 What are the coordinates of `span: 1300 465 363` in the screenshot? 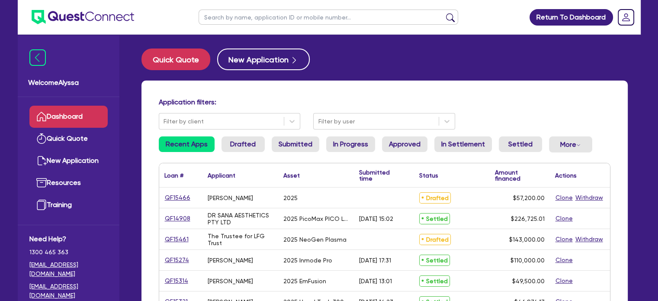 It's located at (68, 252).